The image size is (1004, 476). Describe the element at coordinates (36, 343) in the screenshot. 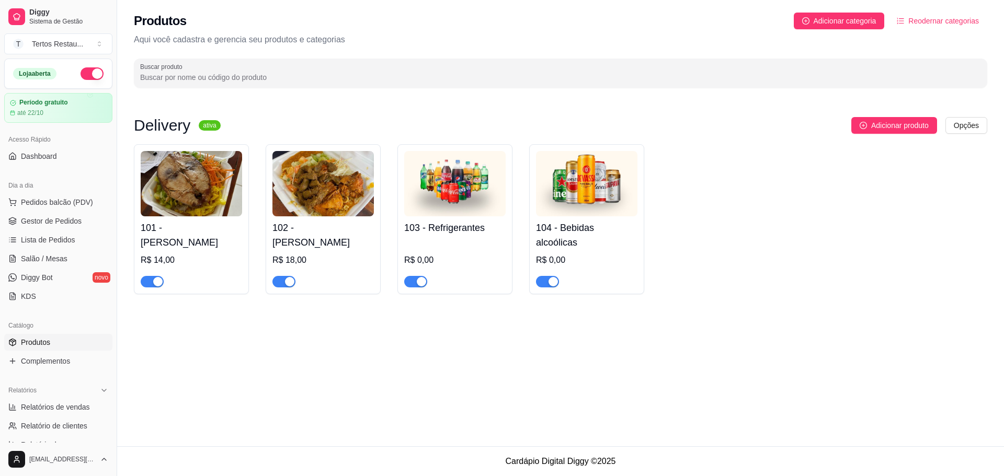

I see `span: Produtos` at that location.